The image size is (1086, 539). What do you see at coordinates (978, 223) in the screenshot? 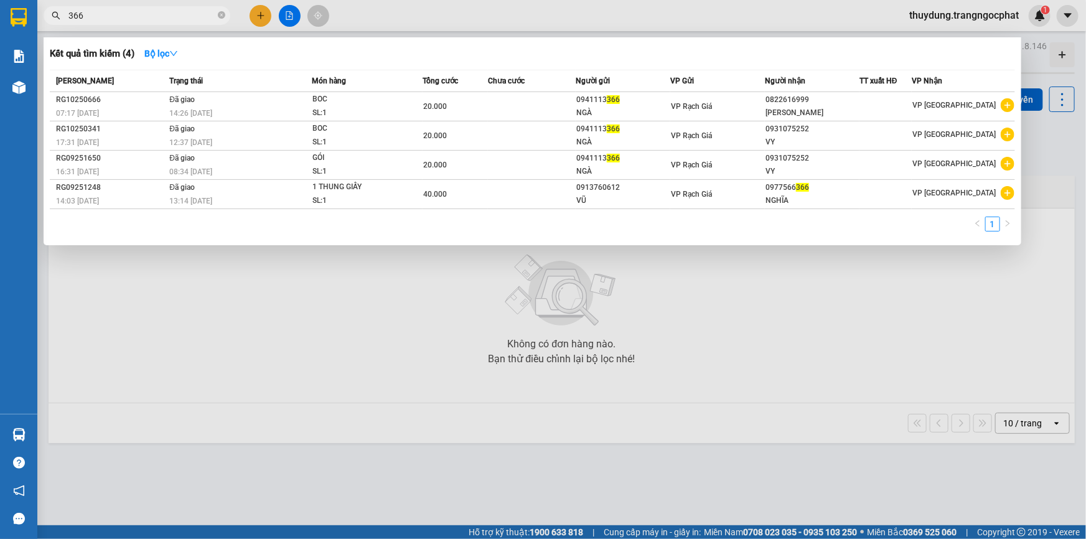
I see `span: left` at bounding box center [978, 223].